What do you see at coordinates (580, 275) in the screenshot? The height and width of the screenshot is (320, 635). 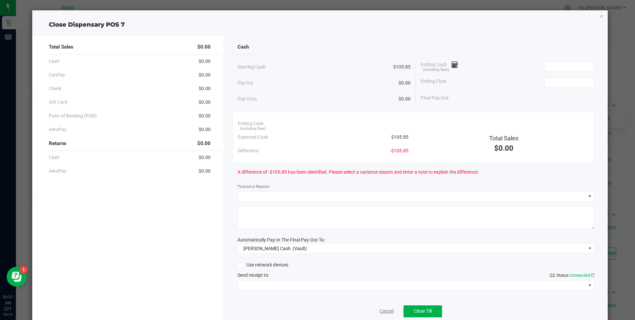 I see `span: Connected` at bounding box center [580, 275].